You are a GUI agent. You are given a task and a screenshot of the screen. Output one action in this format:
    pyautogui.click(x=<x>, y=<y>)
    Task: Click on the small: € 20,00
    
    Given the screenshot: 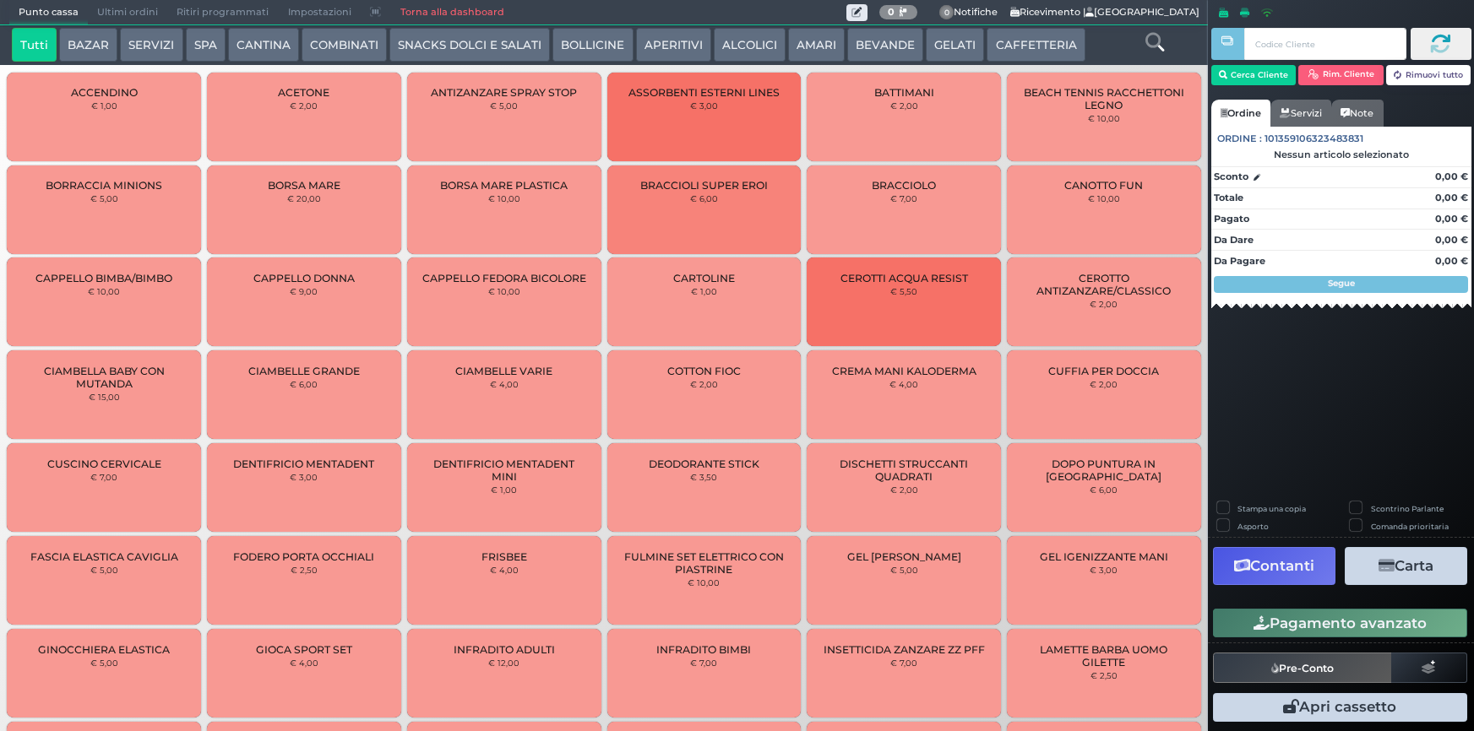 What is the action you would take?
    pyautogui.click(x=304, y=198)
    